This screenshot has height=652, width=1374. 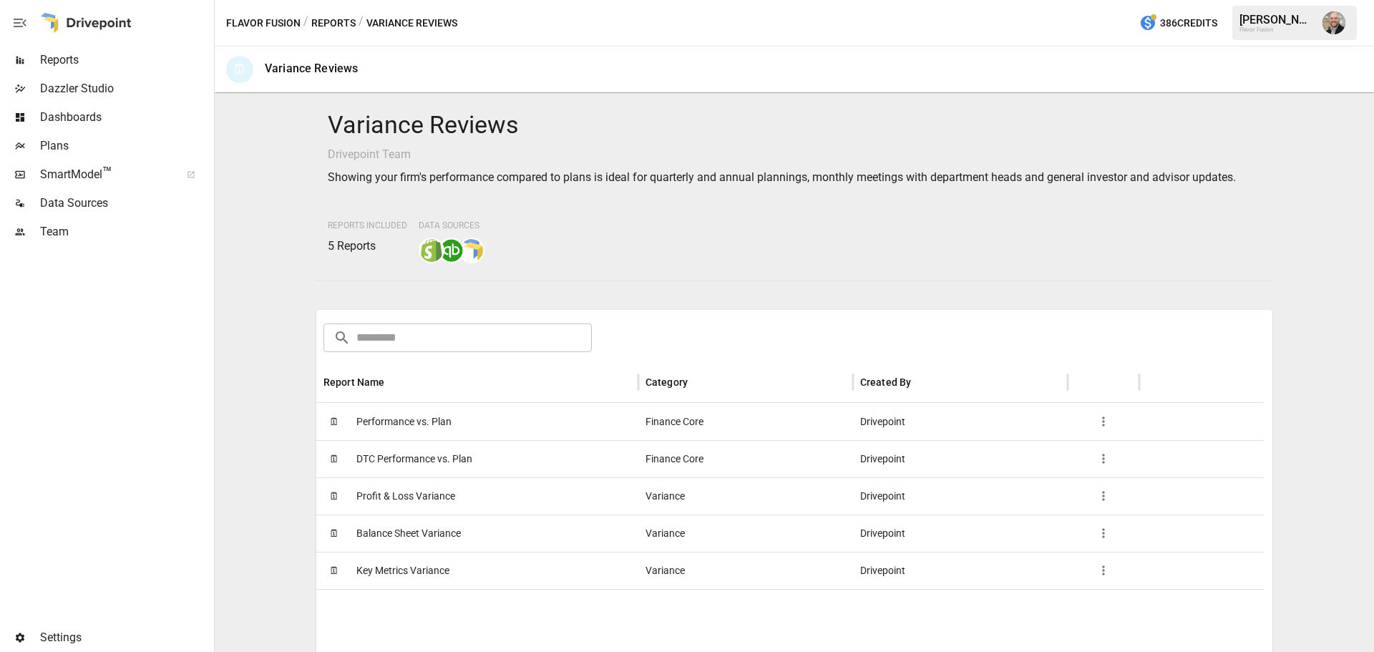 I want to click on img: smart model, so click(x=471, y=250).